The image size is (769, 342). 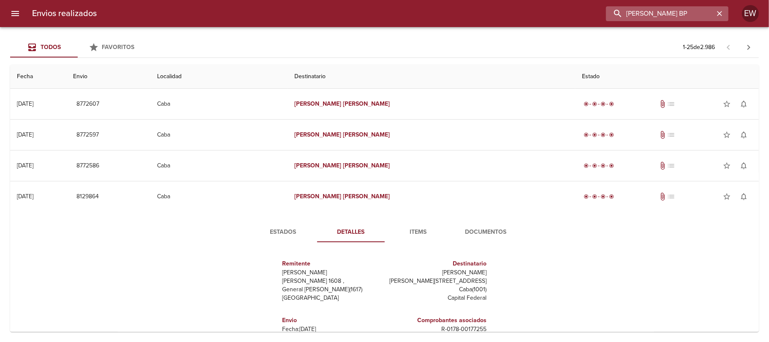 What do you see at coordinates (486, 232) in the screenshot?
I see `span: Documentos` at bounding box center [486, 232].